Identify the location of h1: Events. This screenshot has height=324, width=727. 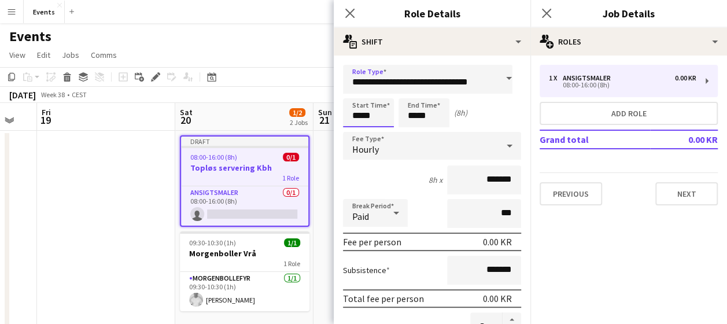
(30, 36).